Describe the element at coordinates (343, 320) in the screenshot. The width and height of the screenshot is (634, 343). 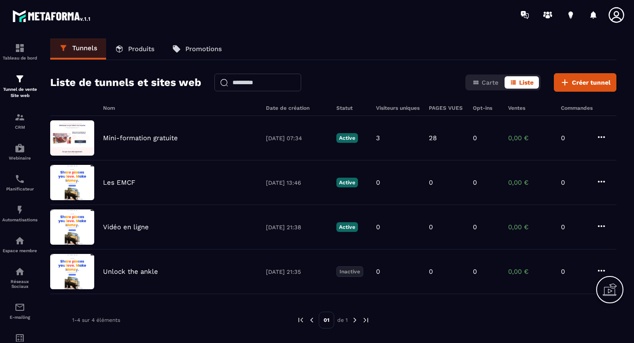
I see `p: de 1` at that location.